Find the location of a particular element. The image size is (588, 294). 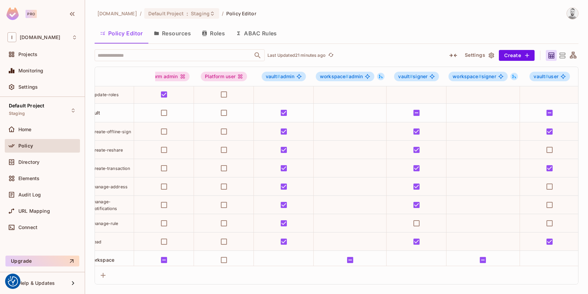

span: create-reshare is located at coordinates (108, 150).